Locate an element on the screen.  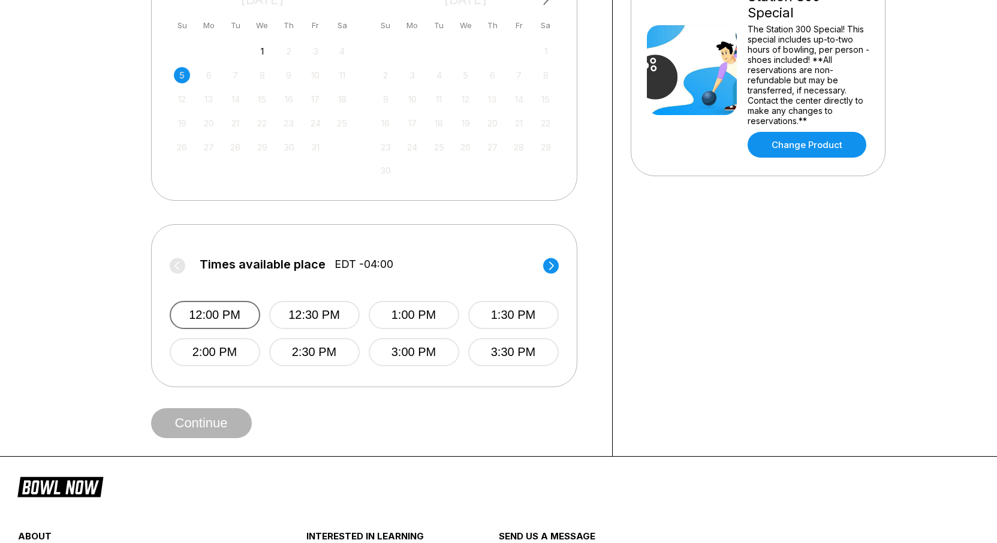
div: Choose Thursday, October 30th, 2025 is located at coordinates (289, 147).